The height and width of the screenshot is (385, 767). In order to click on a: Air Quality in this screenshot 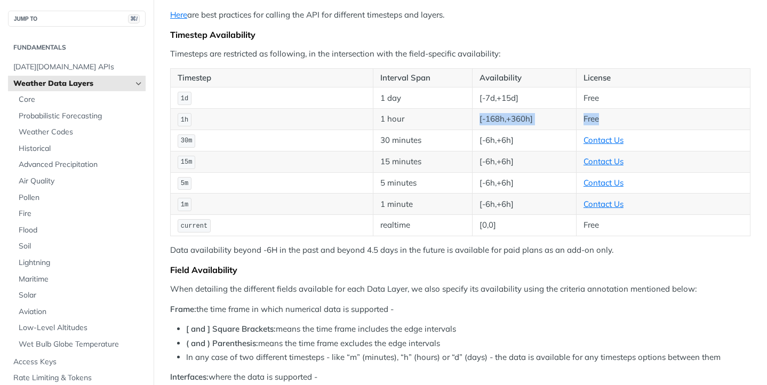, I will do `click(79, 181)`.